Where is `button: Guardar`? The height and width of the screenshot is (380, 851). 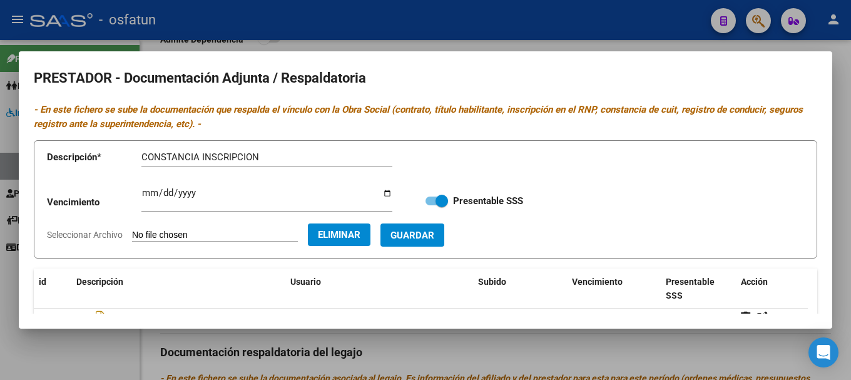
button: Guardar is located at coordinates (412, 235).